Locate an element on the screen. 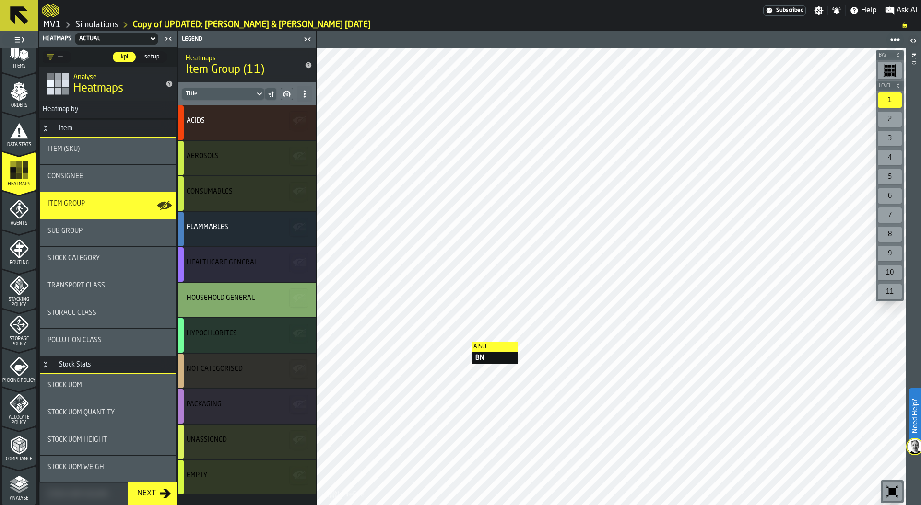 This screenshot has width=921, height=505. div: 10 is located at coordinates (889, 273).